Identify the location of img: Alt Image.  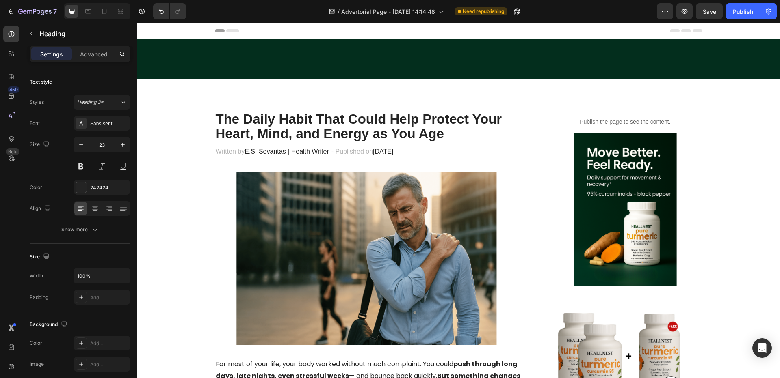
(232, 235).